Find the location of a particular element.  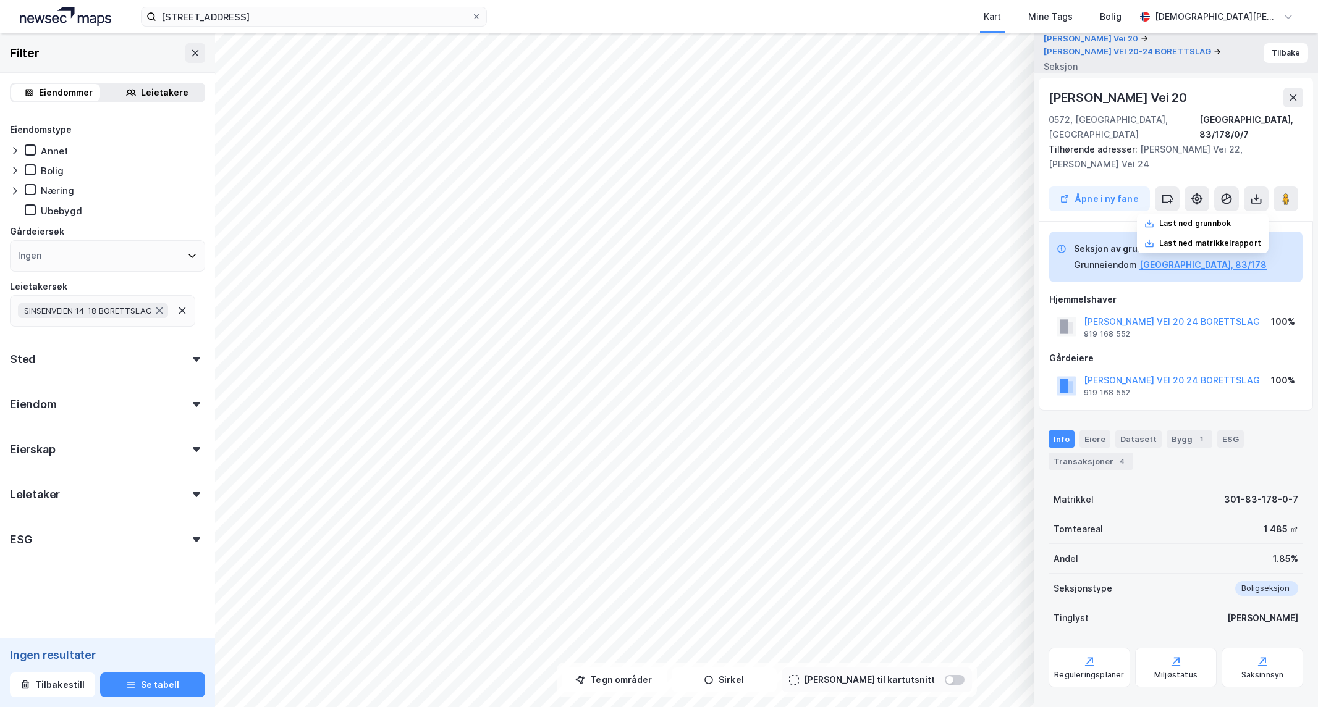

div: 1.85% is located at coordinates (1285, 559).